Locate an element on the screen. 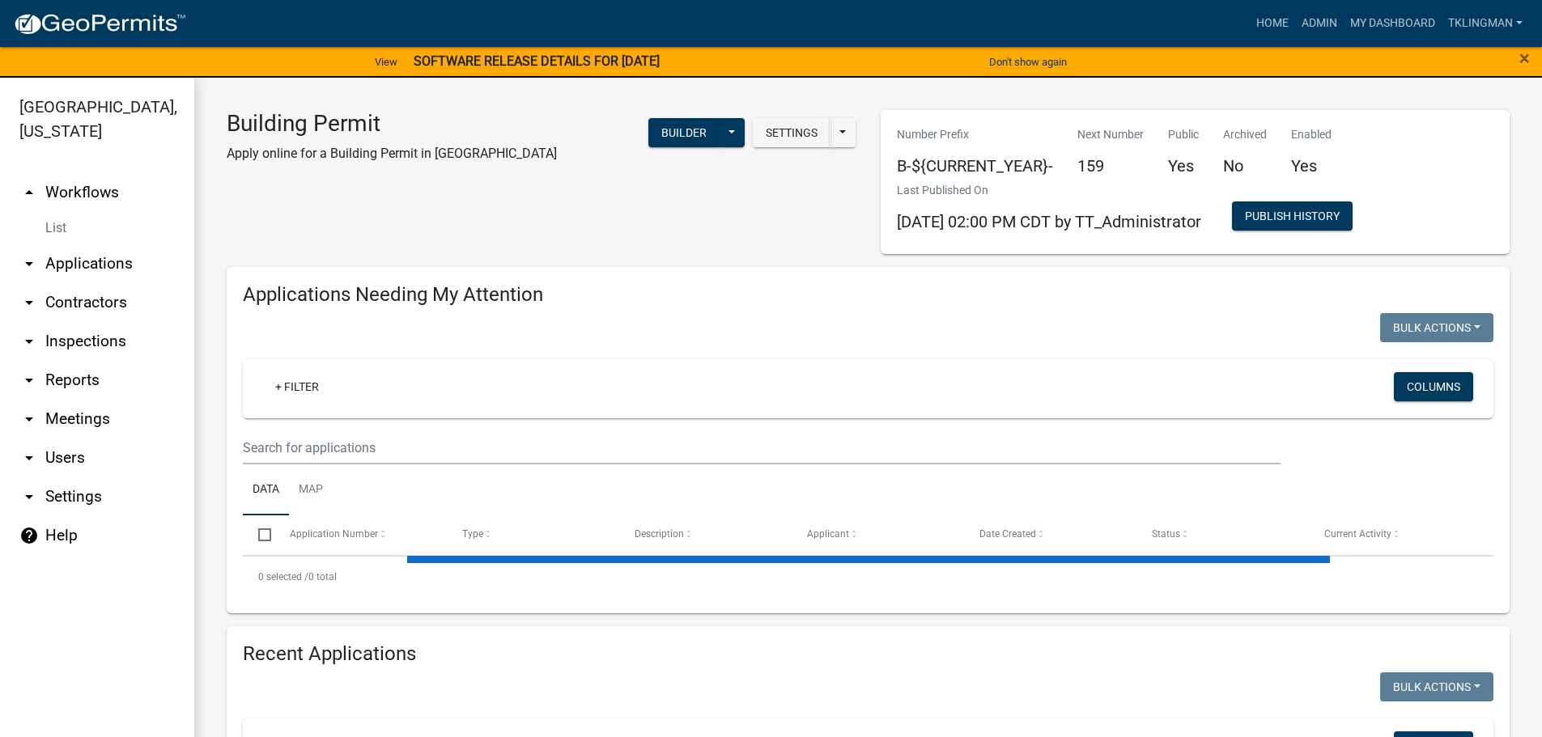 Image resolution: width=1542 pixels, height=737 pixels. a: My Dashboard is located at coordinates (1392, 23).